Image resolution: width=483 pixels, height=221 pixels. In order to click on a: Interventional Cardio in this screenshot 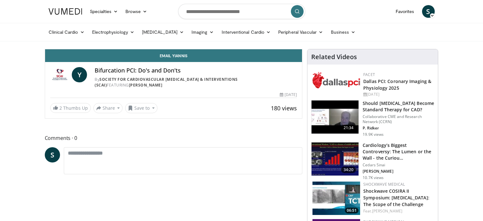, I will do `click(246, 32)`.